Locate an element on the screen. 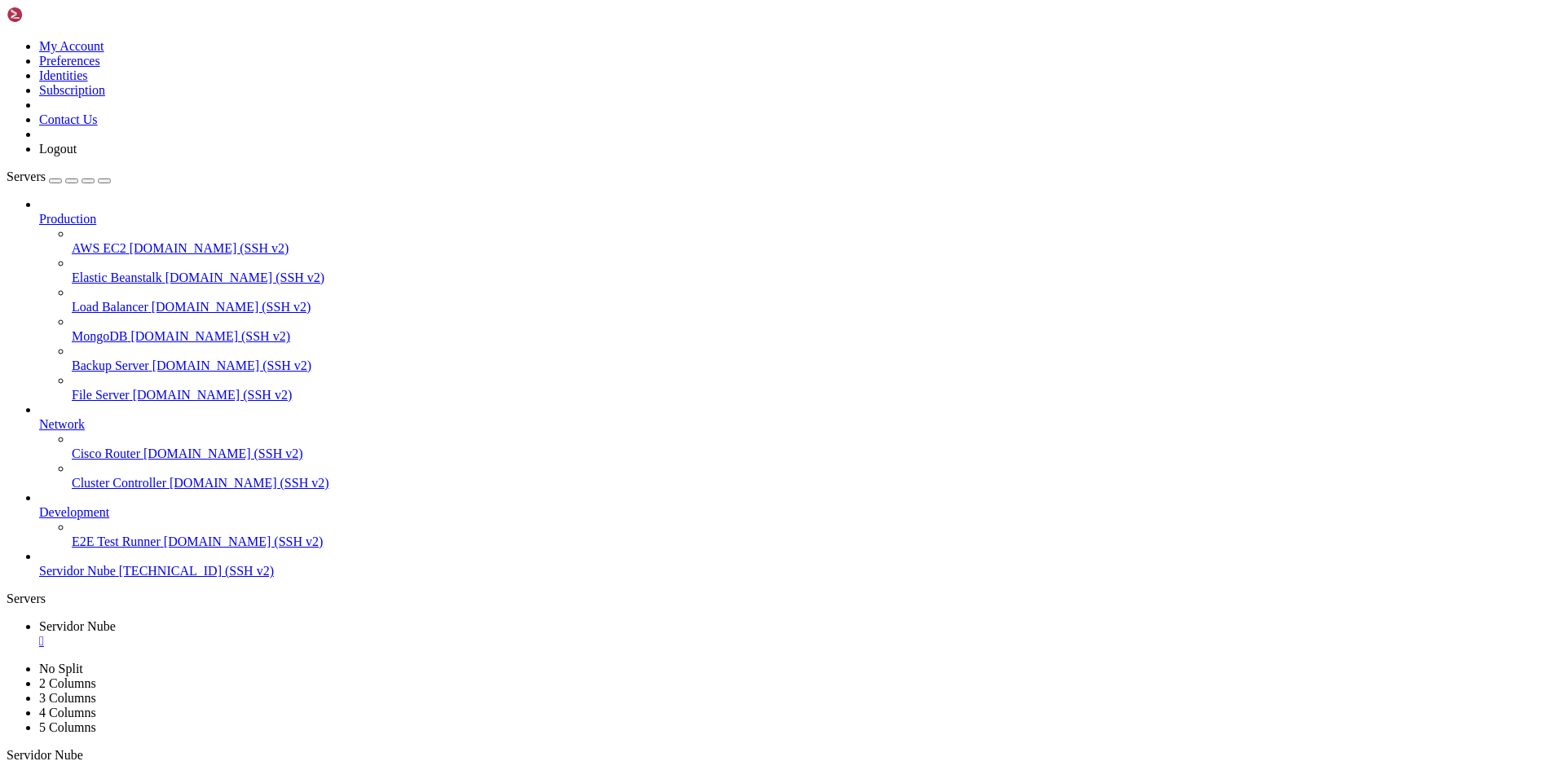 The image size is (1565, 770). x-row: Usage of /: 5.4% of 28.89GB Users logged in: 0 is located at coordinates (680, 138).